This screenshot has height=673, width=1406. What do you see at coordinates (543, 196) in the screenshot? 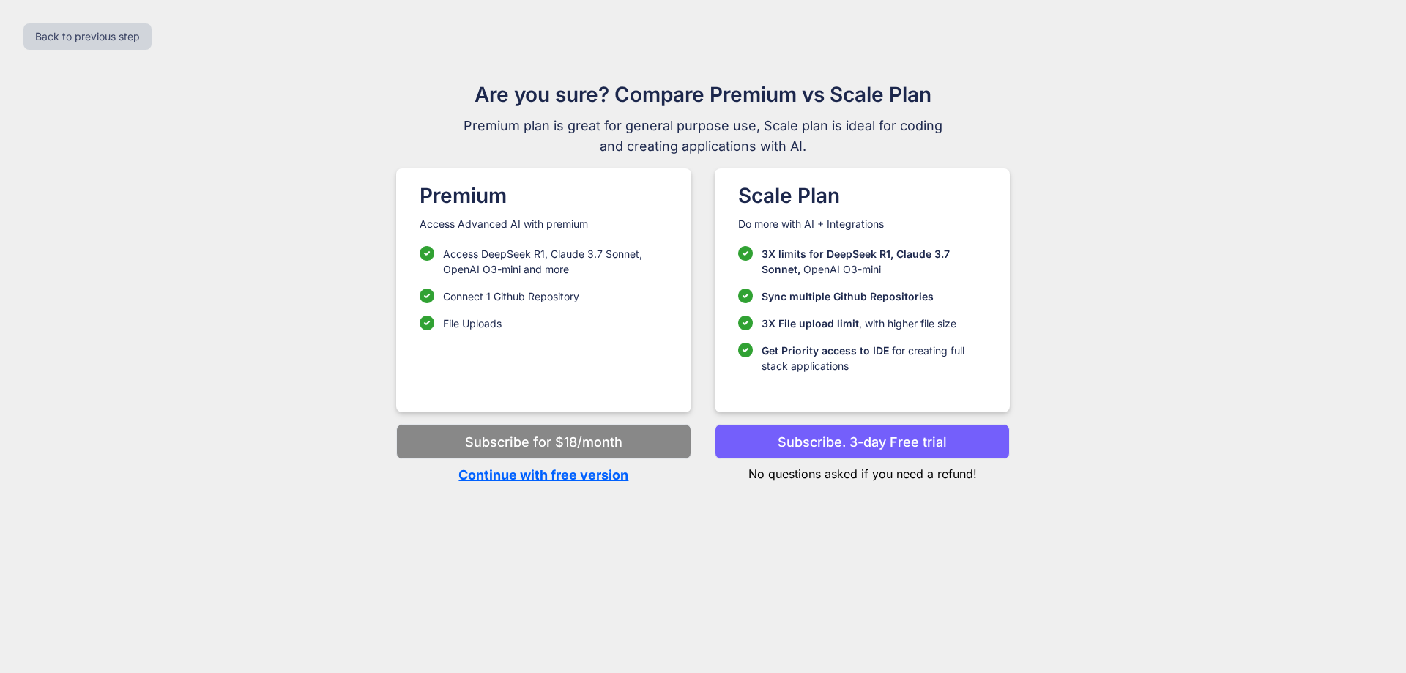
I see `h1: Premium` at bounding box center [543, 196].